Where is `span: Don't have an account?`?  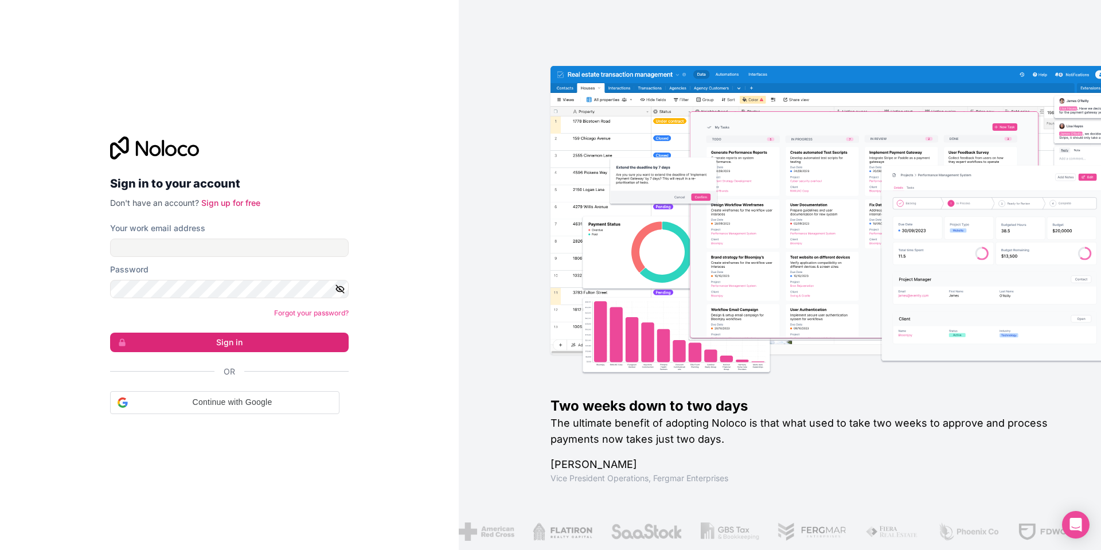 span: Don't have an account? is located at coordinates (154, 202).